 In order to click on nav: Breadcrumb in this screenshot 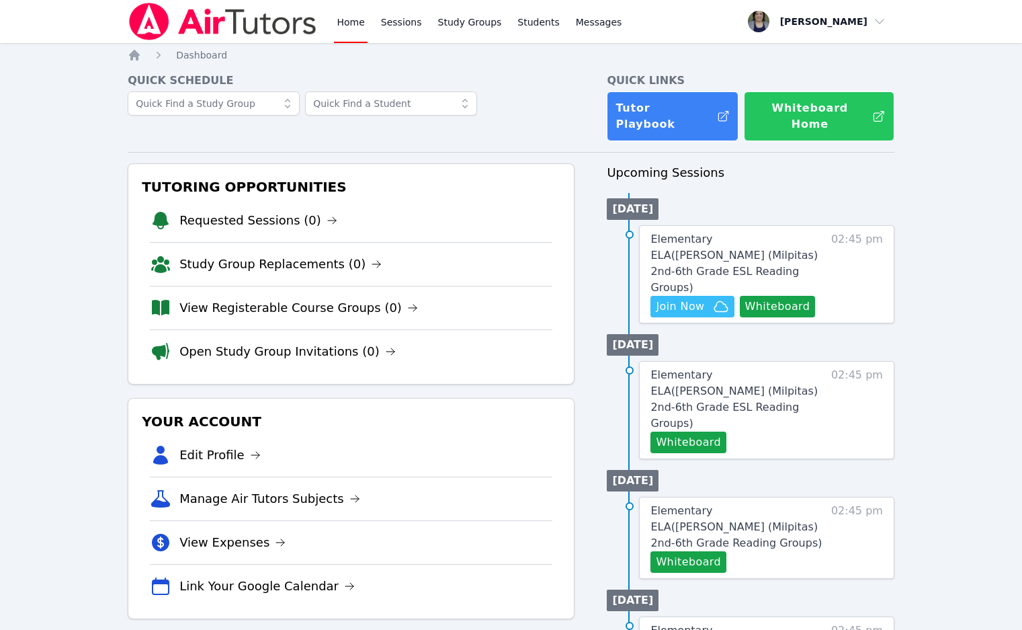, I will do `click(511, 55)`.